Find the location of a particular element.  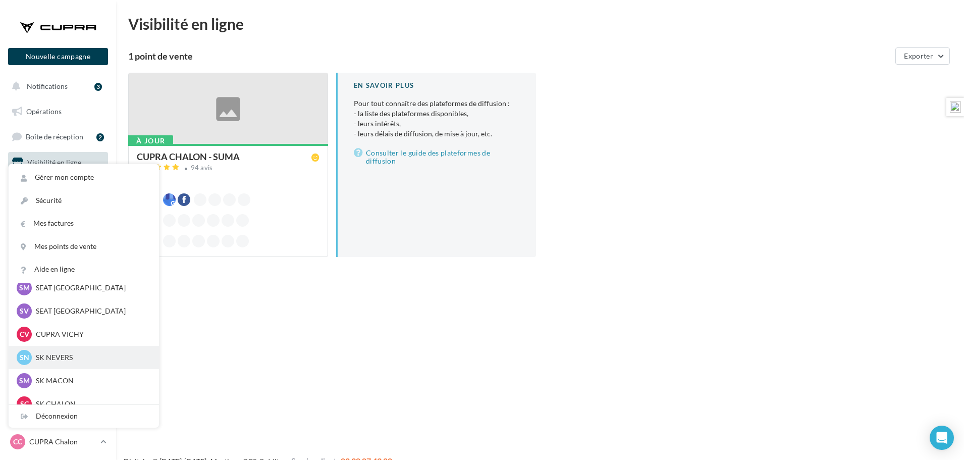

button: Nouvelle campagne is located at coordinates (58, 57).